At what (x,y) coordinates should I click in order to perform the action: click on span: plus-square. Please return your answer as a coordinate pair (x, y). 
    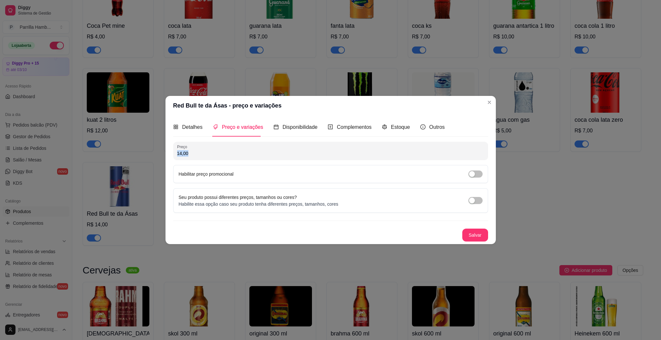
    Looking at the image, I should click on (330, 127).